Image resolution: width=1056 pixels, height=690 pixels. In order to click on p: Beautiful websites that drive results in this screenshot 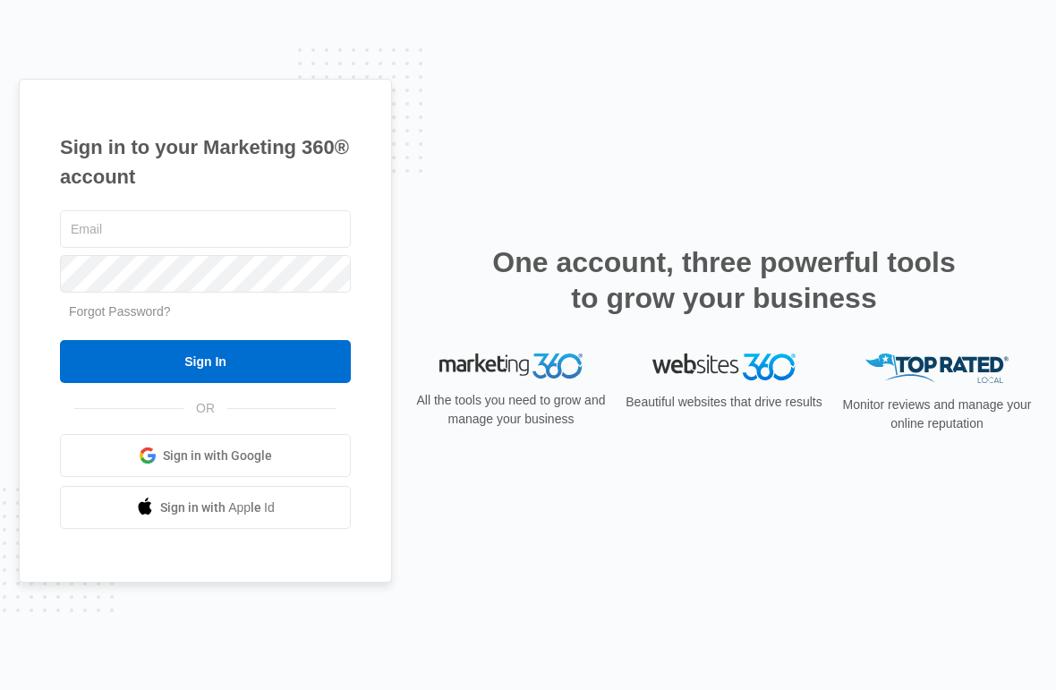, I will do `click(724, 402)`.